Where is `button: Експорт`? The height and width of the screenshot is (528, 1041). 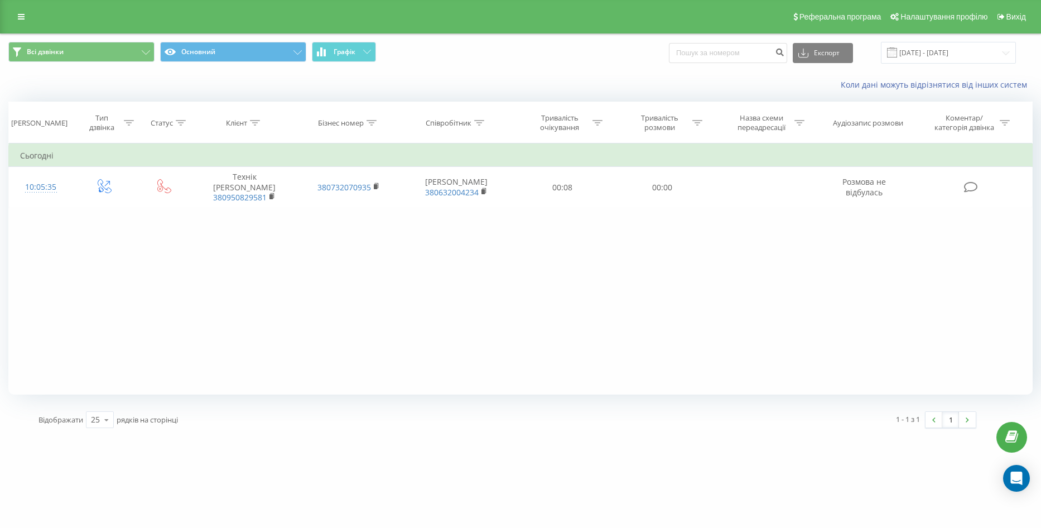
button: Експорт is located at coordinates (823, 53).